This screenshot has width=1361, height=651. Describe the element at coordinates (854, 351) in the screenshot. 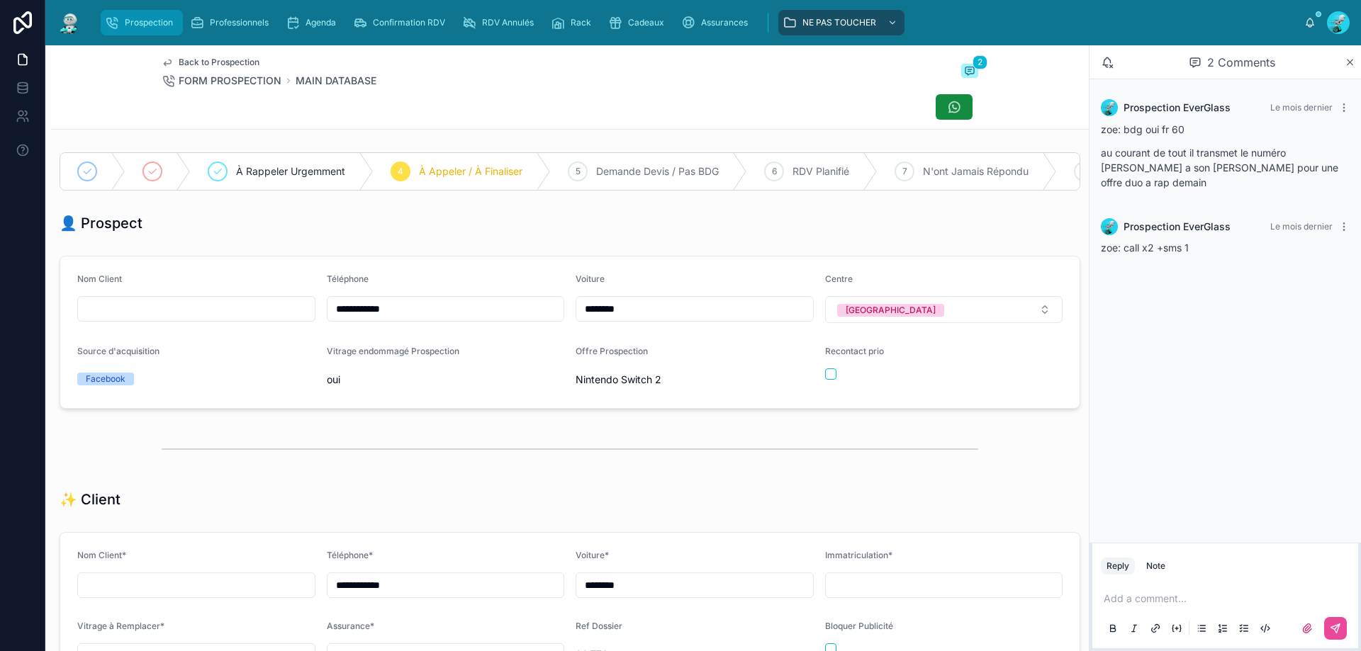

I see `span: Recontact prio` at that location.